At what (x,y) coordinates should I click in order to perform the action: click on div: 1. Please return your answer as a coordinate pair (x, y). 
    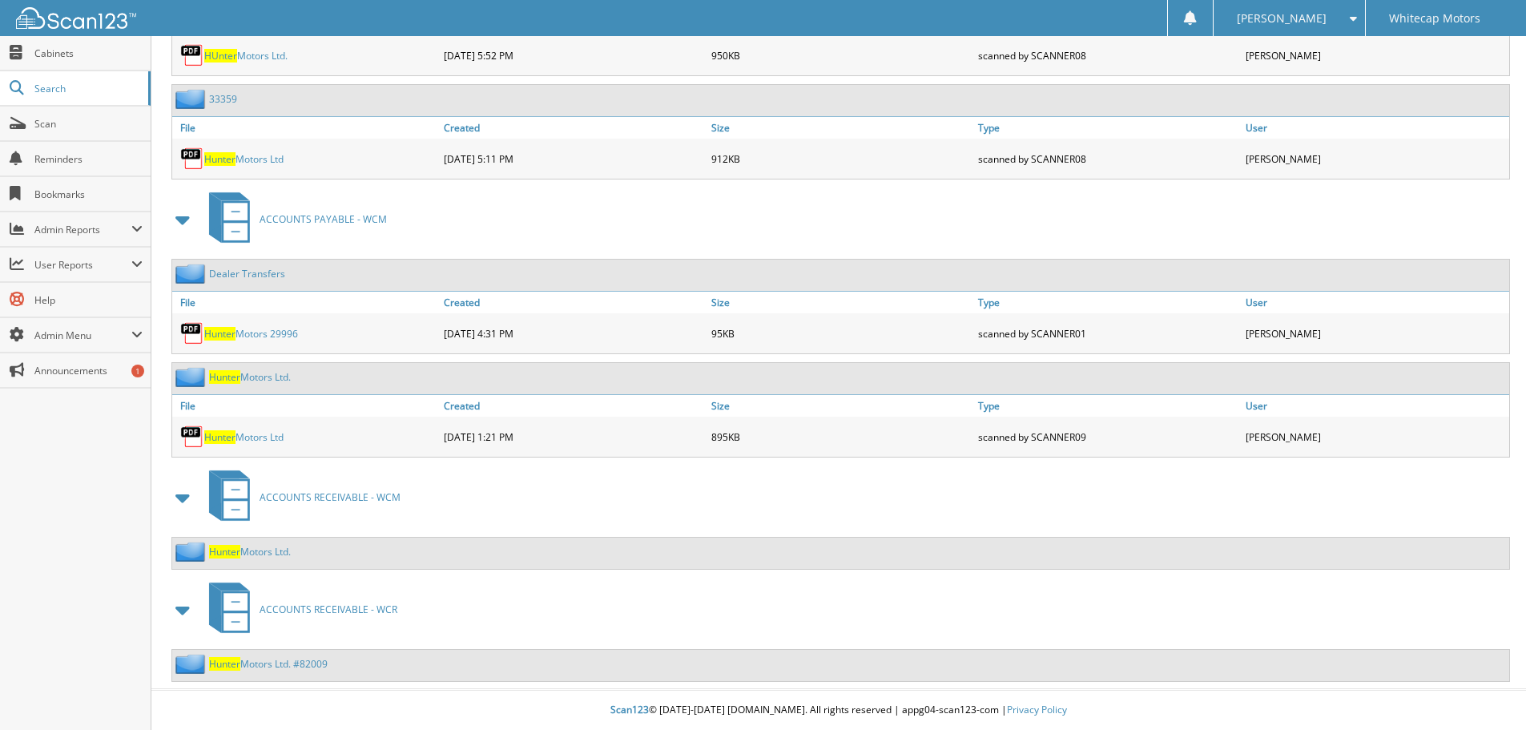
    Looking at the image, I should click on (138, 371).